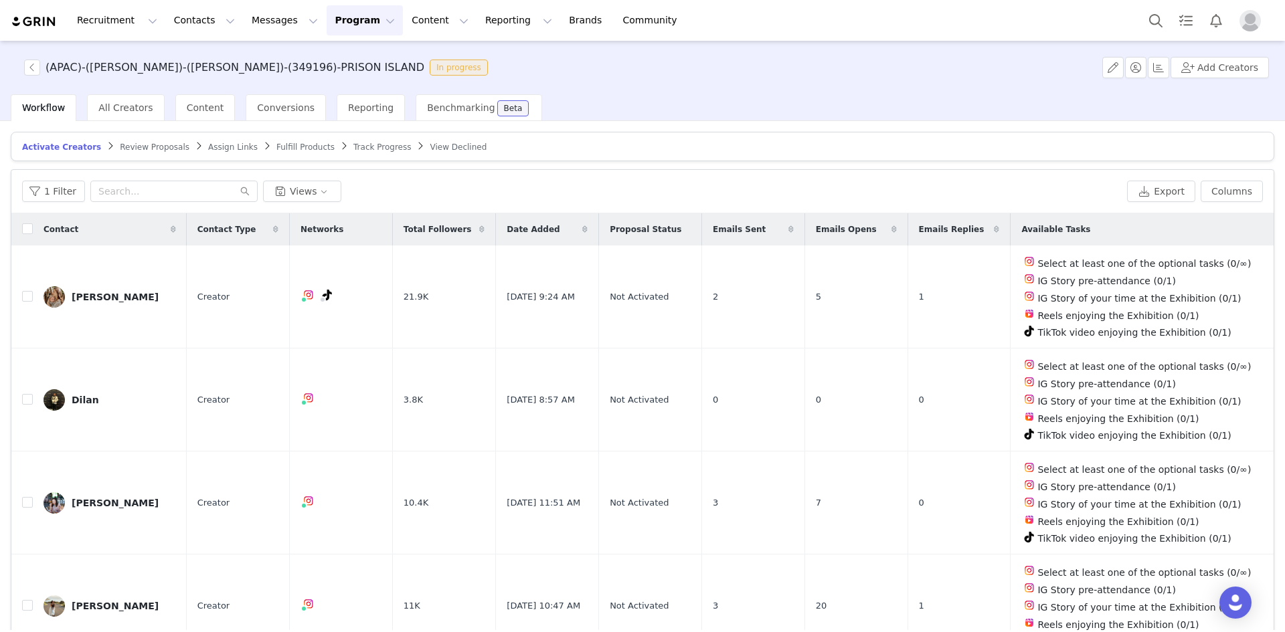  What do you see at coordinates (739, 230) in the screenshot?
I see `span: Emails Sent` at bounding box center [739, 230].